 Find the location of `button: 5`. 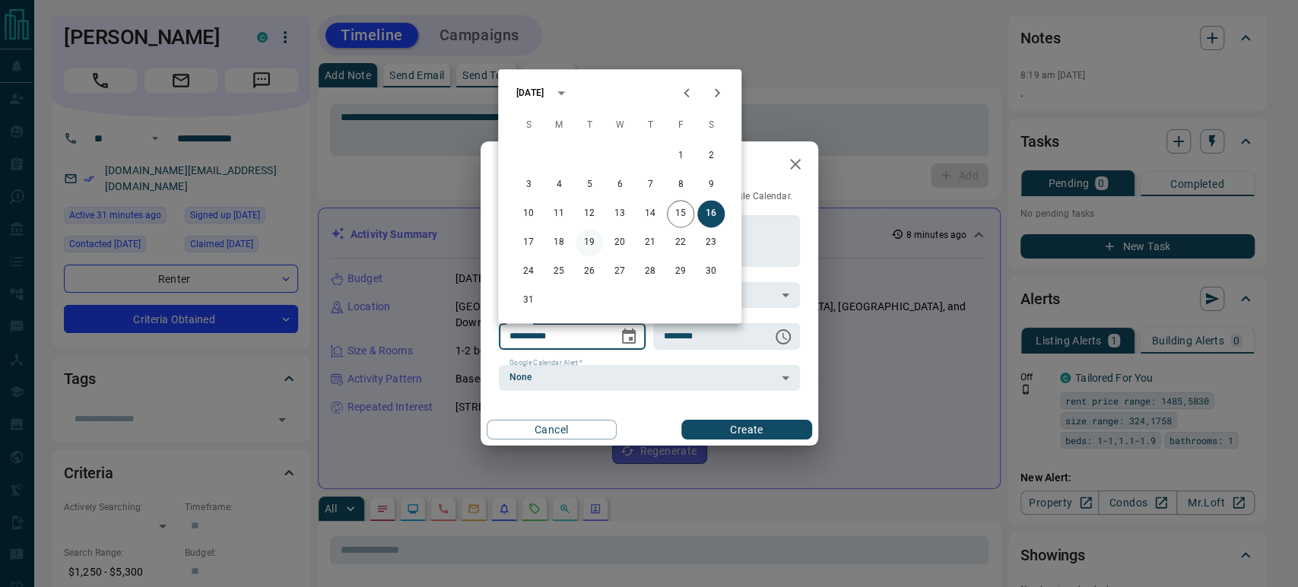

button: 5 is located at coordinates (589, 185).